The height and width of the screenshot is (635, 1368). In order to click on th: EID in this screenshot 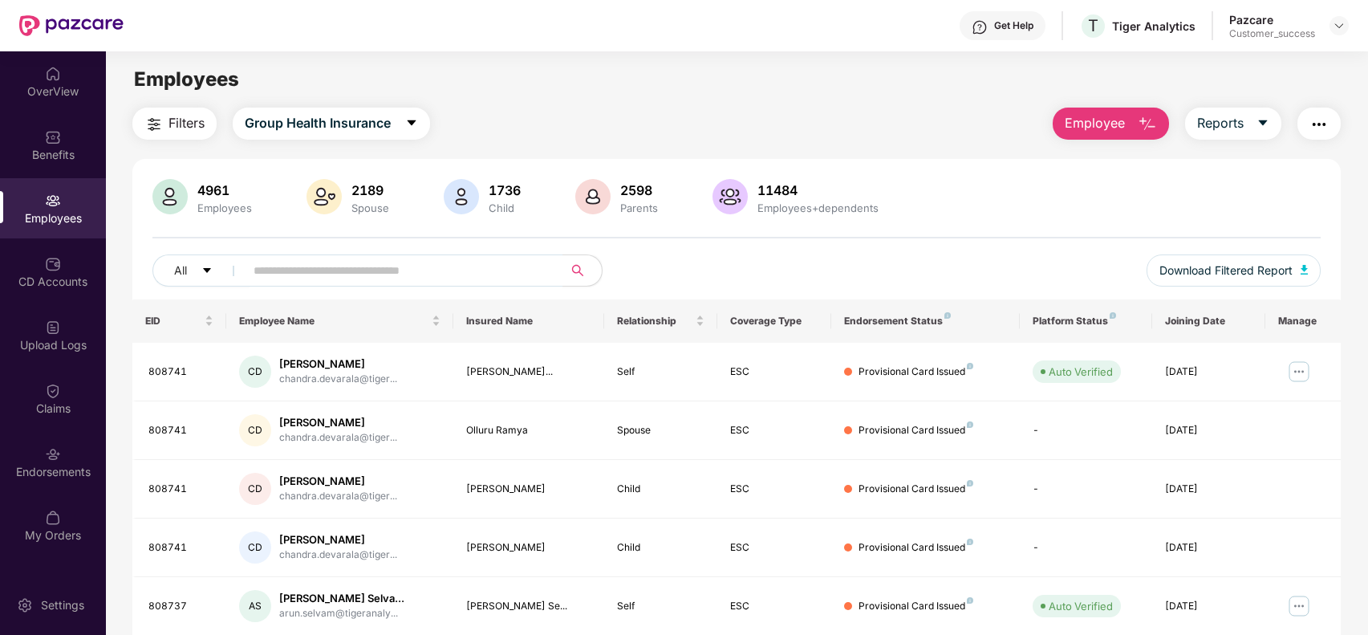, I will do `click(180, 321)`.